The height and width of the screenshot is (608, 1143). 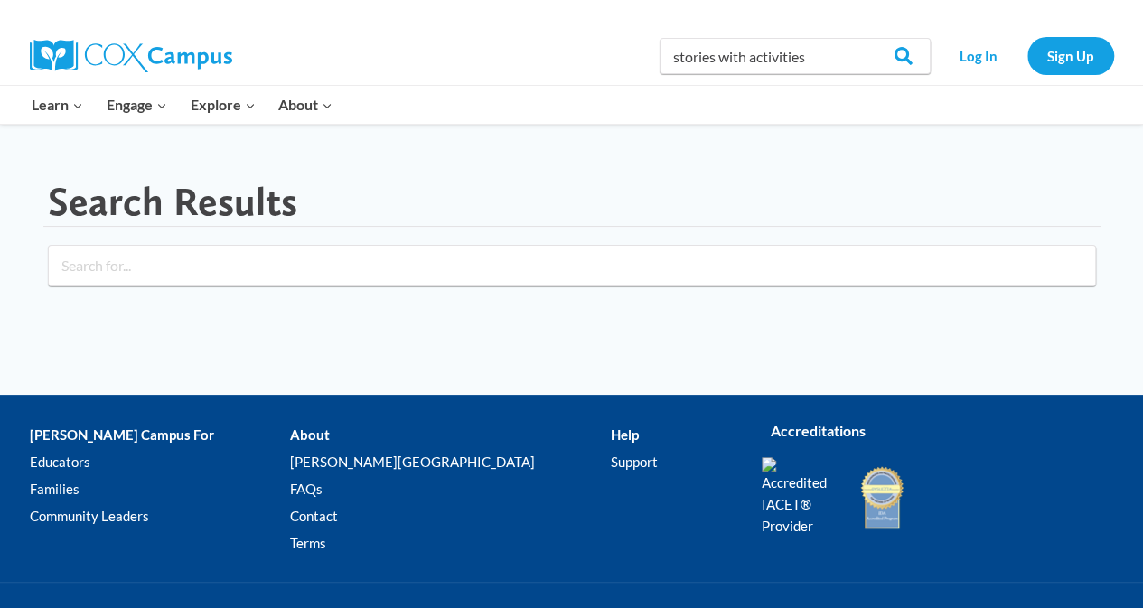 I want to click on a: Families, so click(x=160, y=490).